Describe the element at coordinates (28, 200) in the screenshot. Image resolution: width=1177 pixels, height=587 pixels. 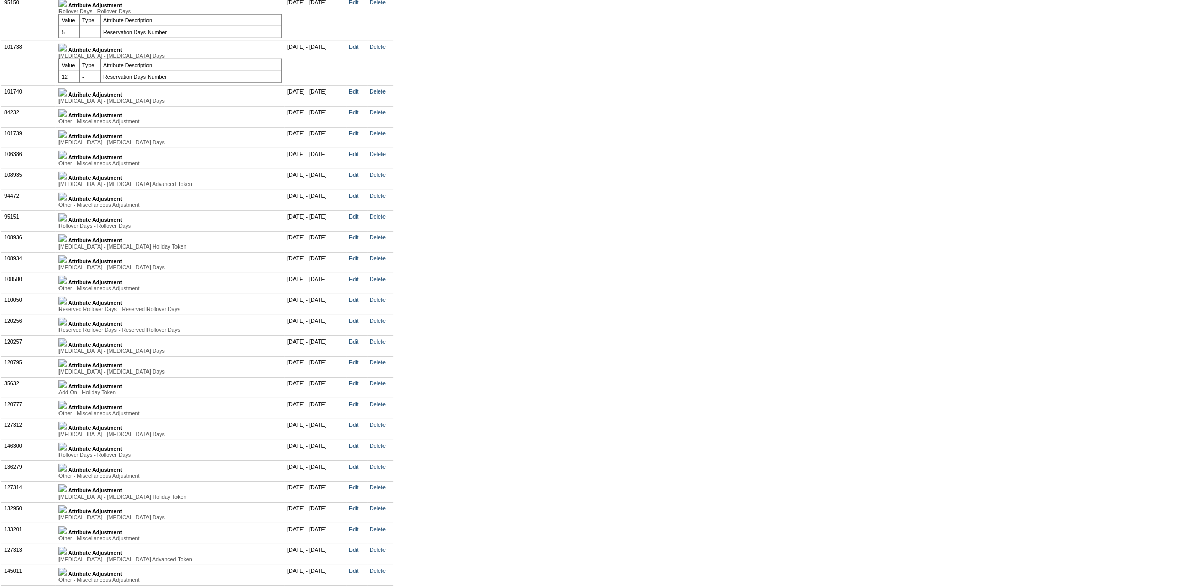
I see `td: 94472` at that location.